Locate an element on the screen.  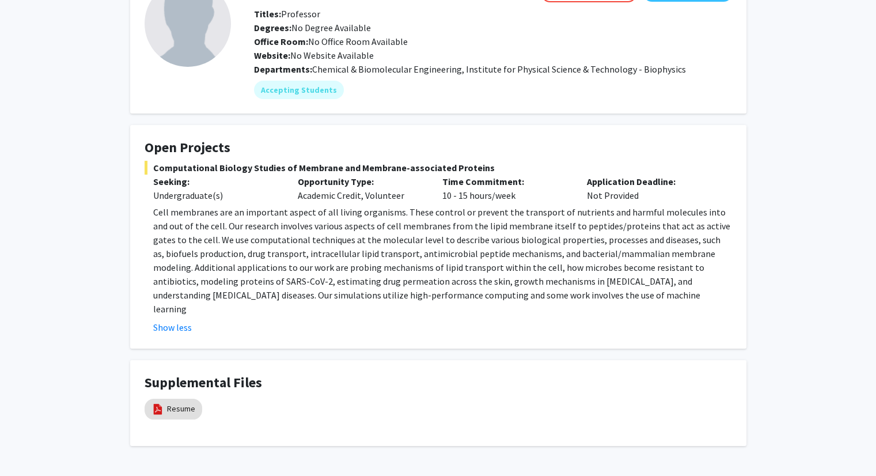
b: Office Room: is located at coordinates (281, 41).